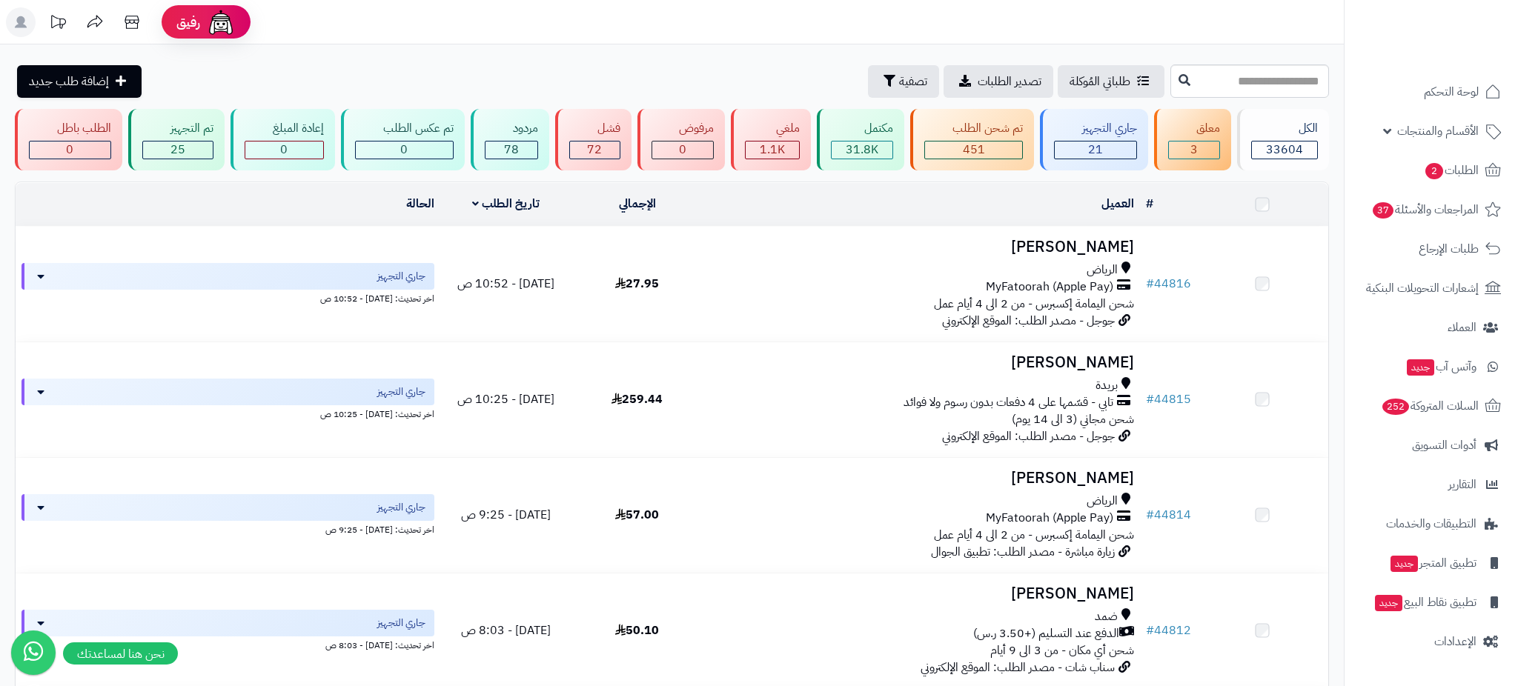 Image resolution: width=1518 pixels, height=686 pixels. What do you see at coordinates (1455, 642) in the screenshot?
I see `span: الإعدادات` at bounding box center [1455, 642].